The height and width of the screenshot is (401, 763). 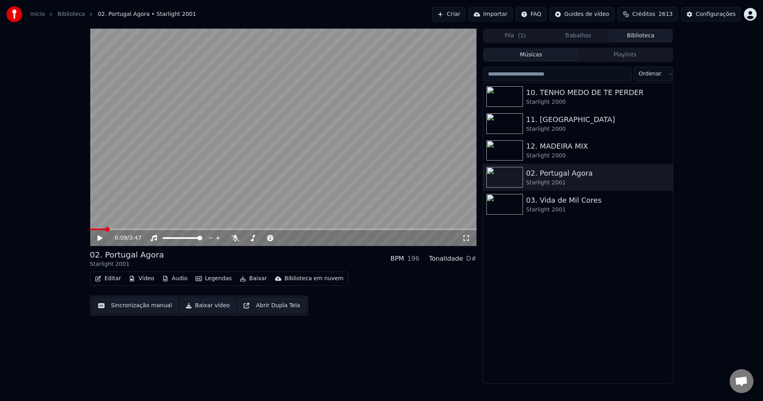 What do you see at coordinates (598, 93) in the screenshot?
I see `div: 10. TENHO MEDO DE TE PERDER` at bounding box center [598, 93].